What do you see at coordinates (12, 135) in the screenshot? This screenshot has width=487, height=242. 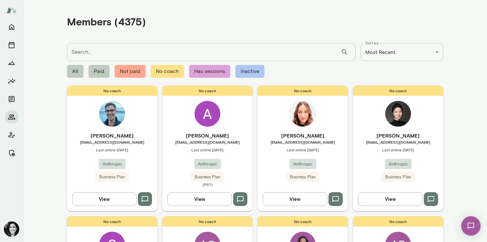 I see `button: Client app` at bounding box center [12, 135].